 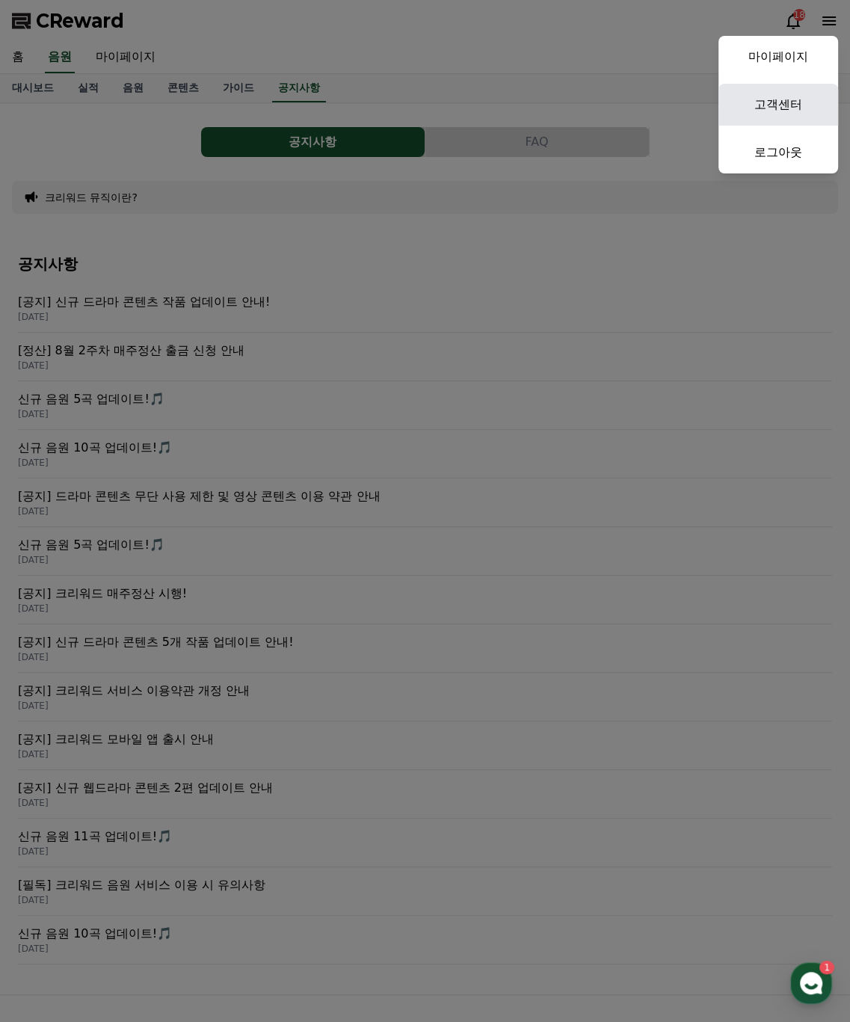 I want to click on span: 대화, so click(x=146, y=503).